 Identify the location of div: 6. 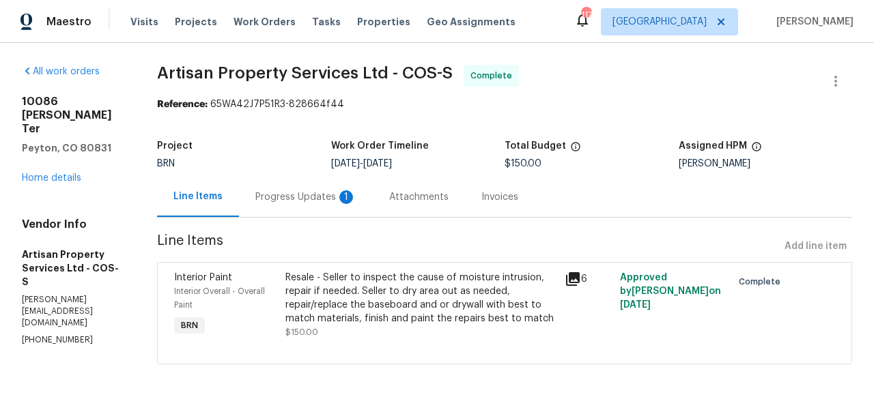
(588, 279).